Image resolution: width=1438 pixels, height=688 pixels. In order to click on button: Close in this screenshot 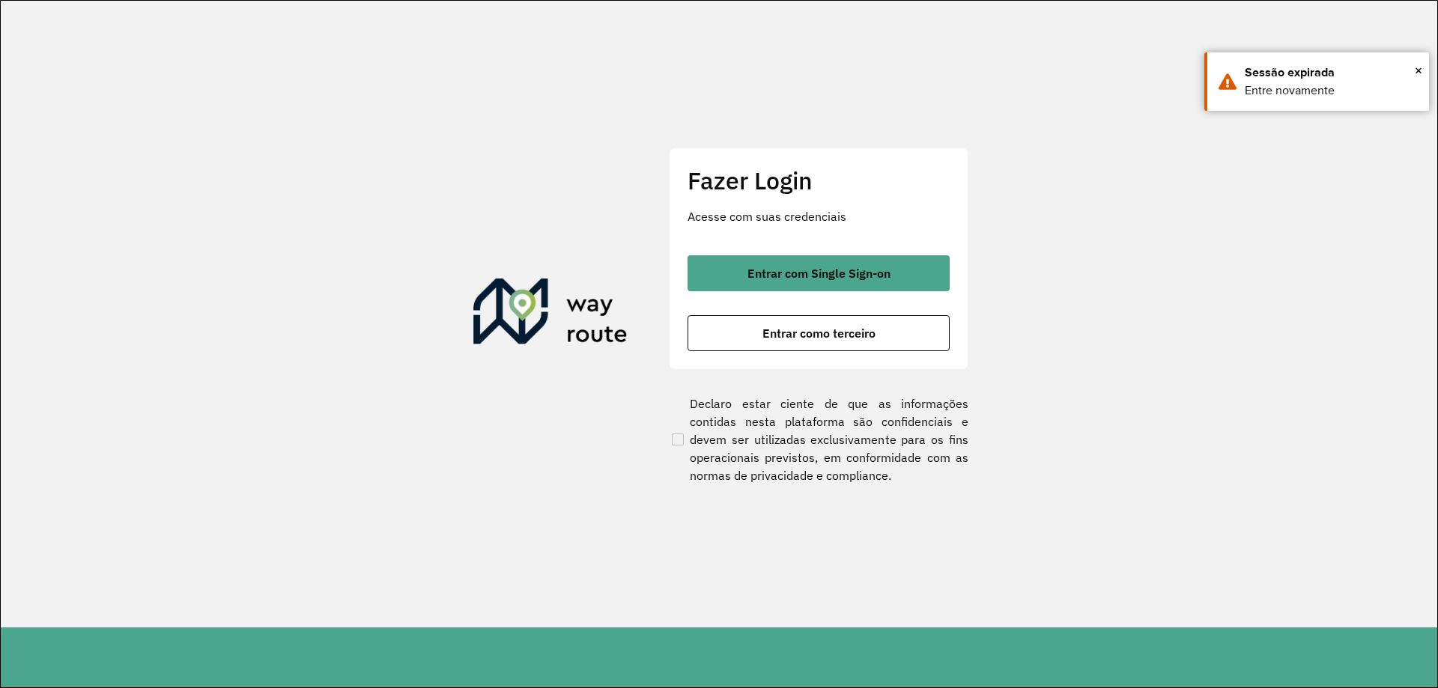, I will do `click(1419, 70)`.